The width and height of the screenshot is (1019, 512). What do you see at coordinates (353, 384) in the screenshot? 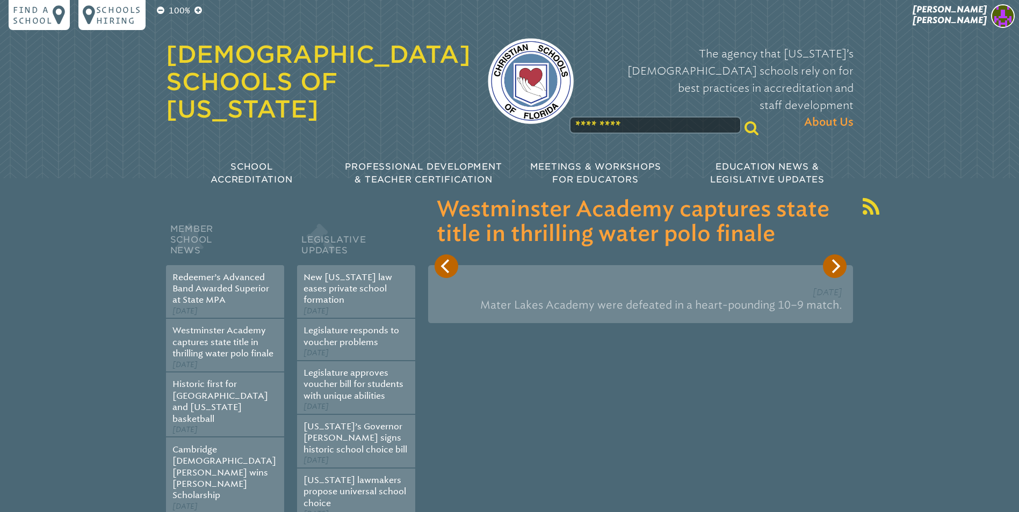
I see `a: Legislature approves voucher bill for students with unique abilities` at bounding box center [353, 384].